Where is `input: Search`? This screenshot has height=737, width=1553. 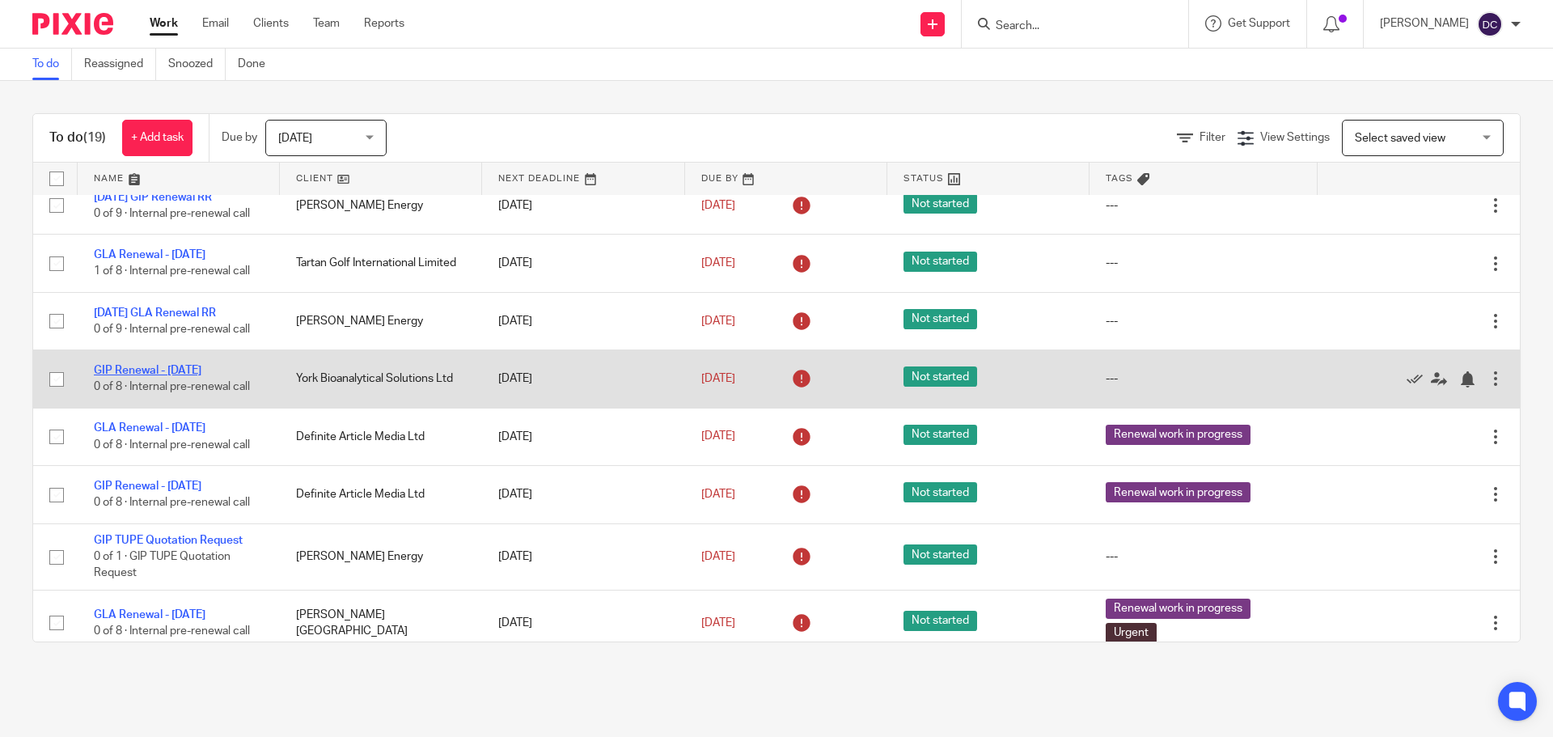
input: Search is located at coordinates (1067, 27).